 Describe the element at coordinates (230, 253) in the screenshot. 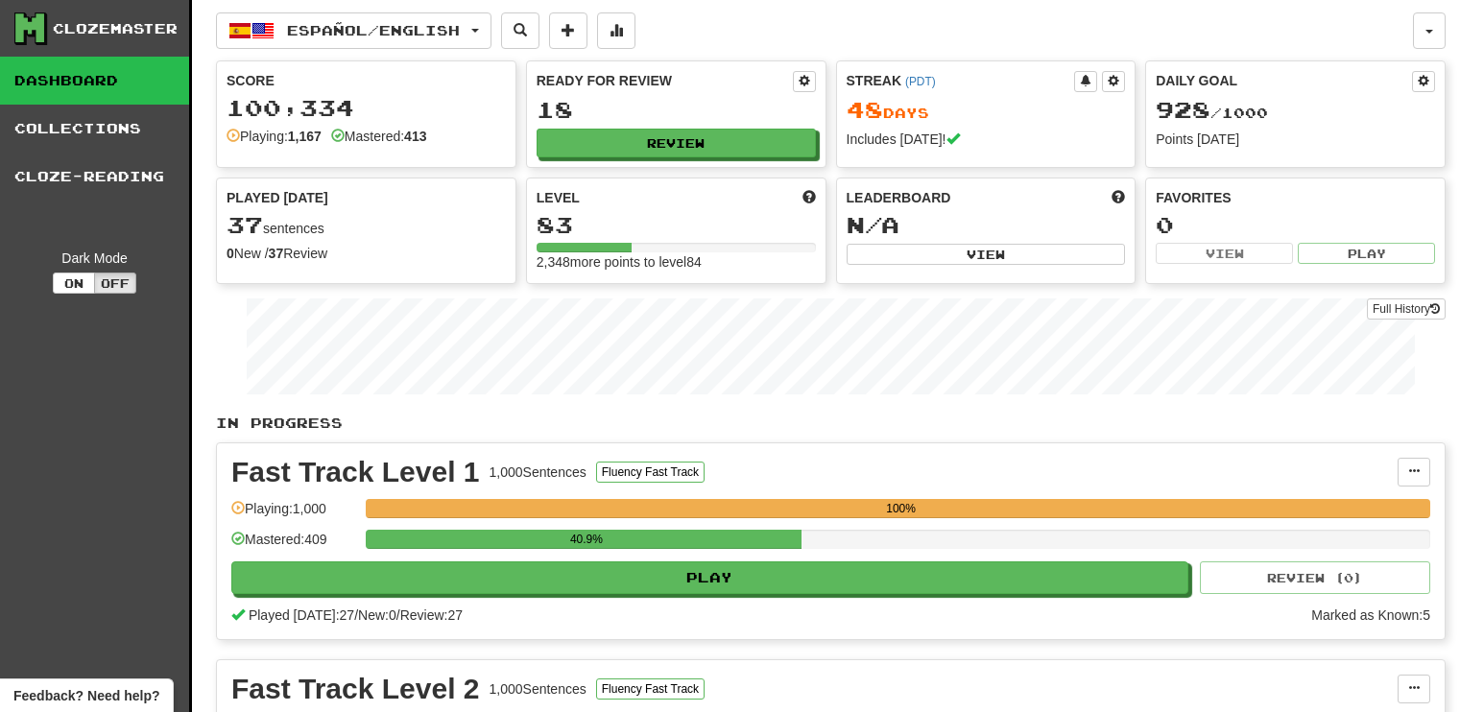

I see `strong: 0` at that location.